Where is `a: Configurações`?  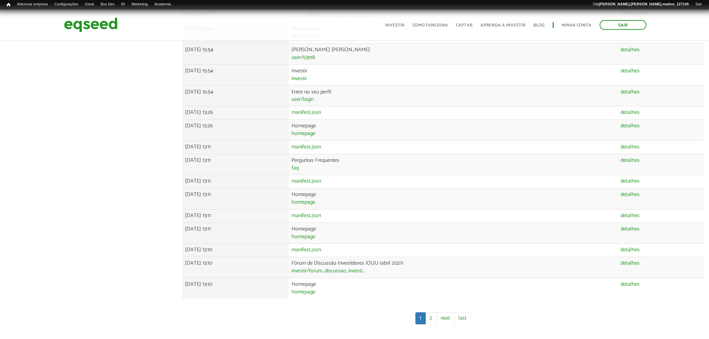 a: Configurações is located at coordinates (66, 4).